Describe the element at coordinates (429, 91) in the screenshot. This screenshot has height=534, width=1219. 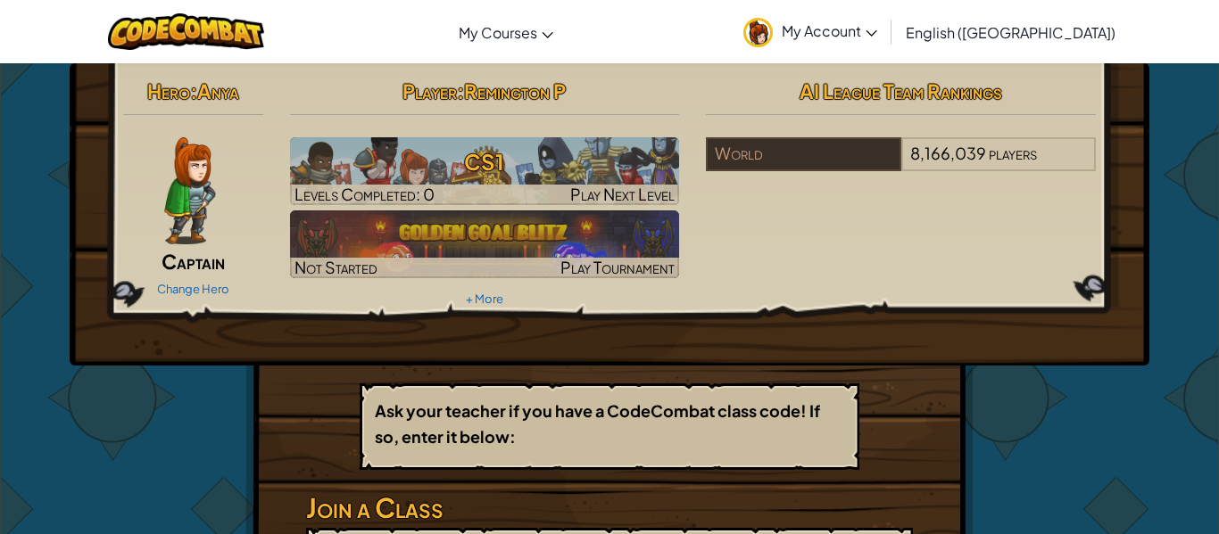
I see `span: Player` at that location.